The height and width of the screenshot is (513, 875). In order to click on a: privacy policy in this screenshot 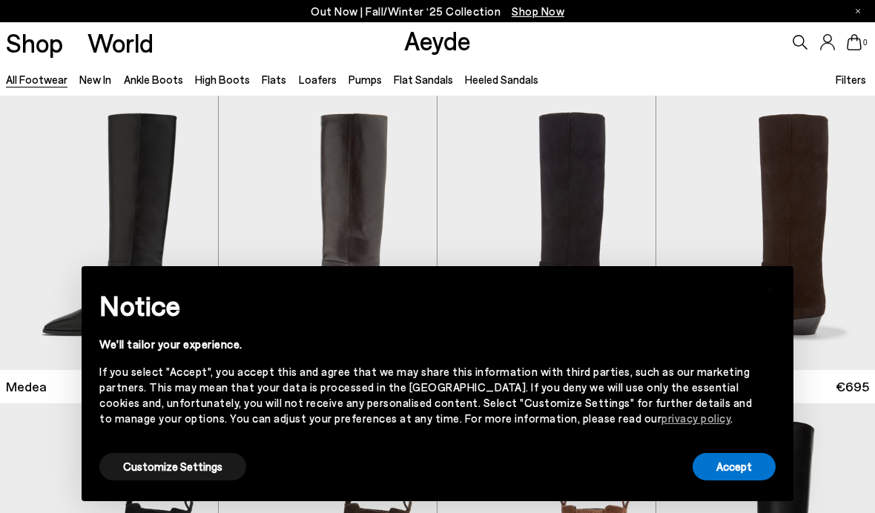, I will do `click(695, 418)`.